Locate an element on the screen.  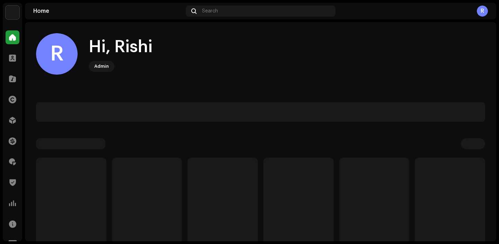
span: Search is located at coordinates (210, 11).